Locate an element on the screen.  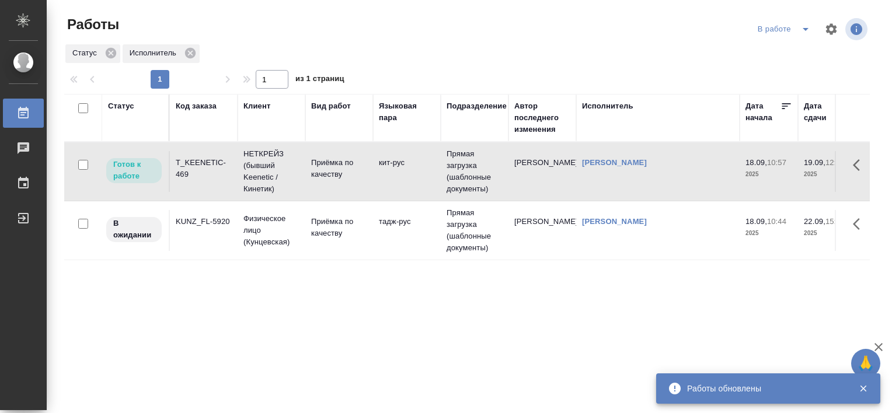
p: 15:00 is located at coordinates (835, 221).